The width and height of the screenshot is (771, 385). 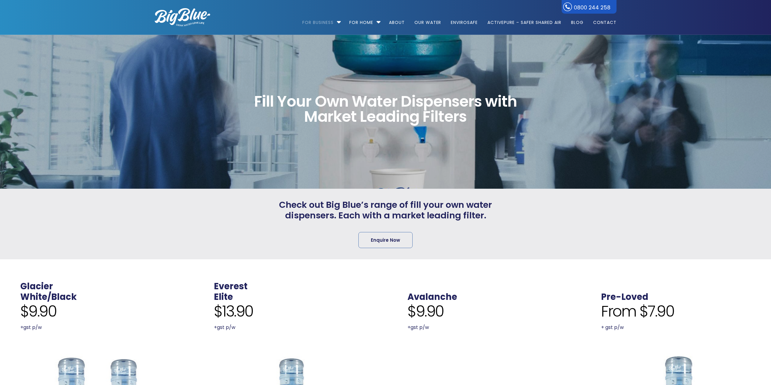 I want to click on span: Check out Big Blue’s range of fill your own water dispensers. Each with a market leading filter., so click(x=386, y=210).